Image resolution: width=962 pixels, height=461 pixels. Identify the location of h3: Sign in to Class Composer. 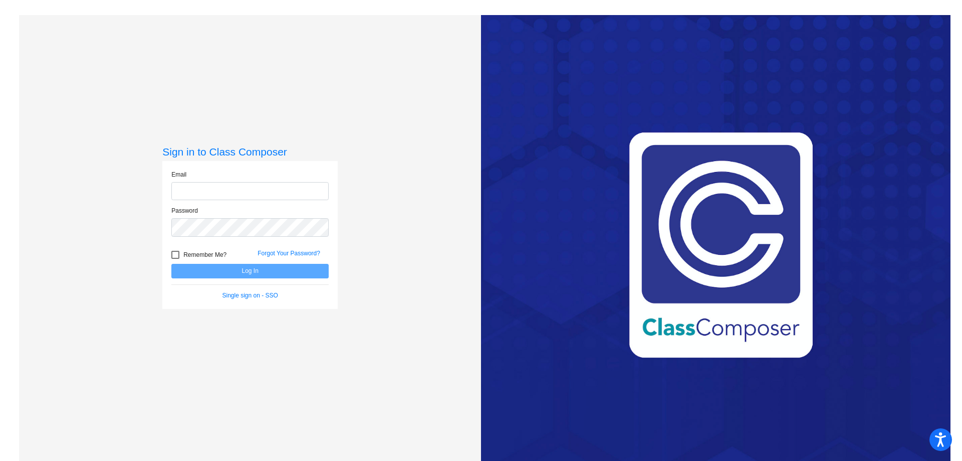
(250, 151).